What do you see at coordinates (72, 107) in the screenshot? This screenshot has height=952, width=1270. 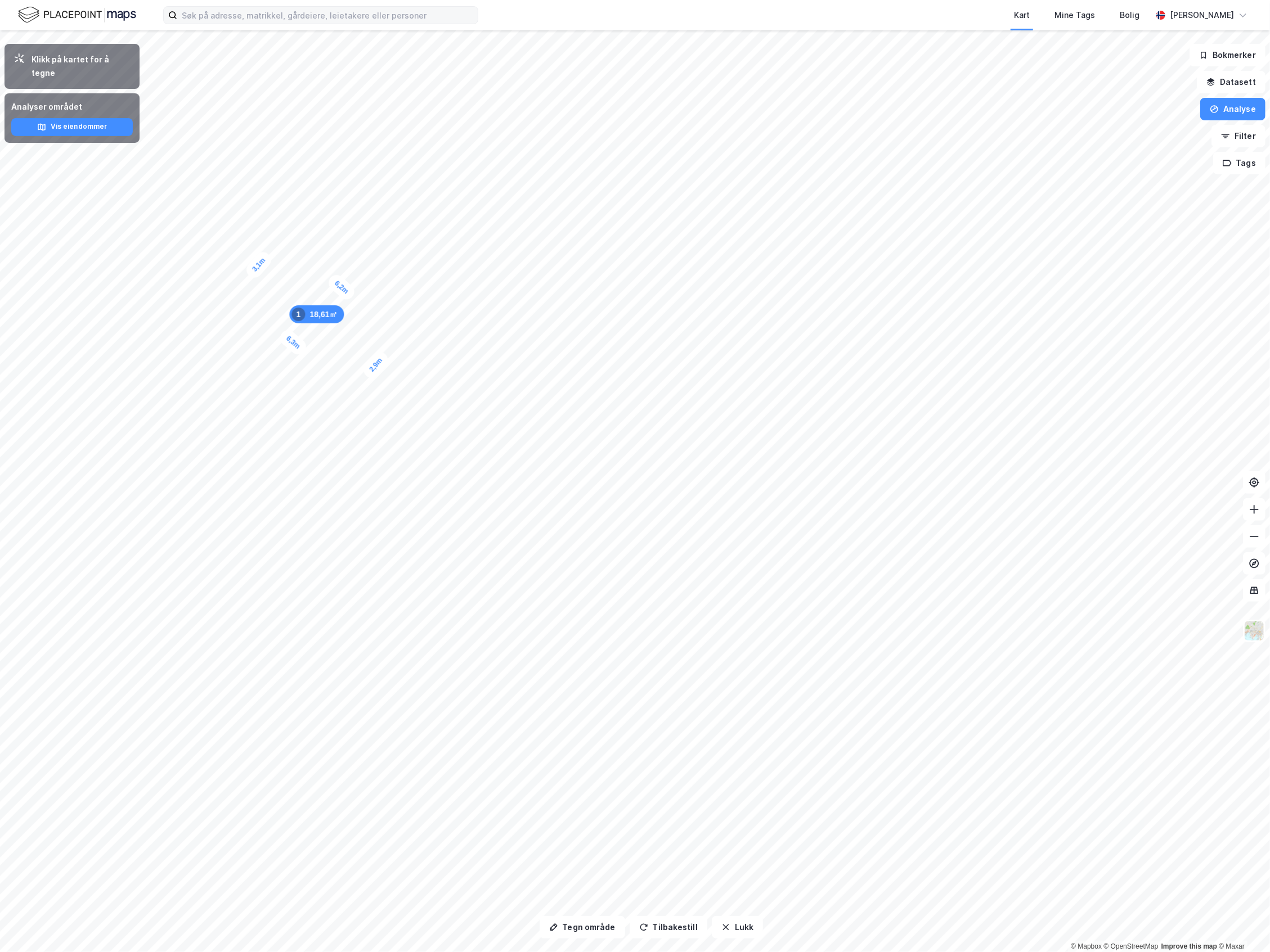 I see `div: Analyser området` at bounding box center [72, 107].